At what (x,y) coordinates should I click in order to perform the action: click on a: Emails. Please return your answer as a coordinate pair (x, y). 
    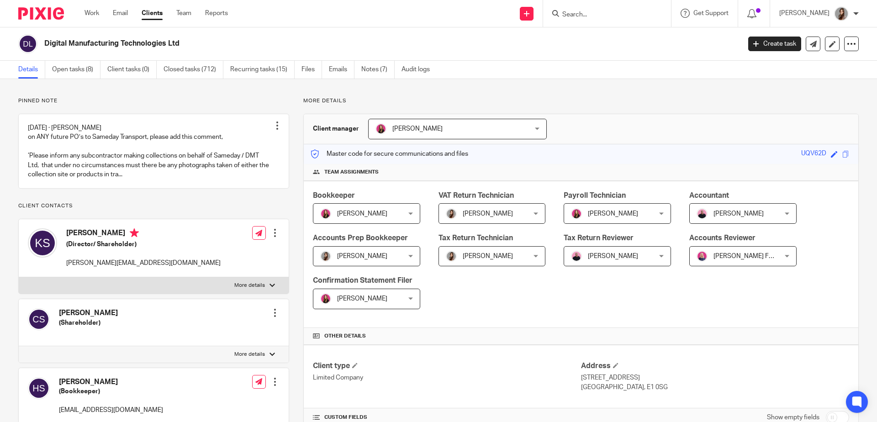
    Looking at the image, I should click on (342, 69).